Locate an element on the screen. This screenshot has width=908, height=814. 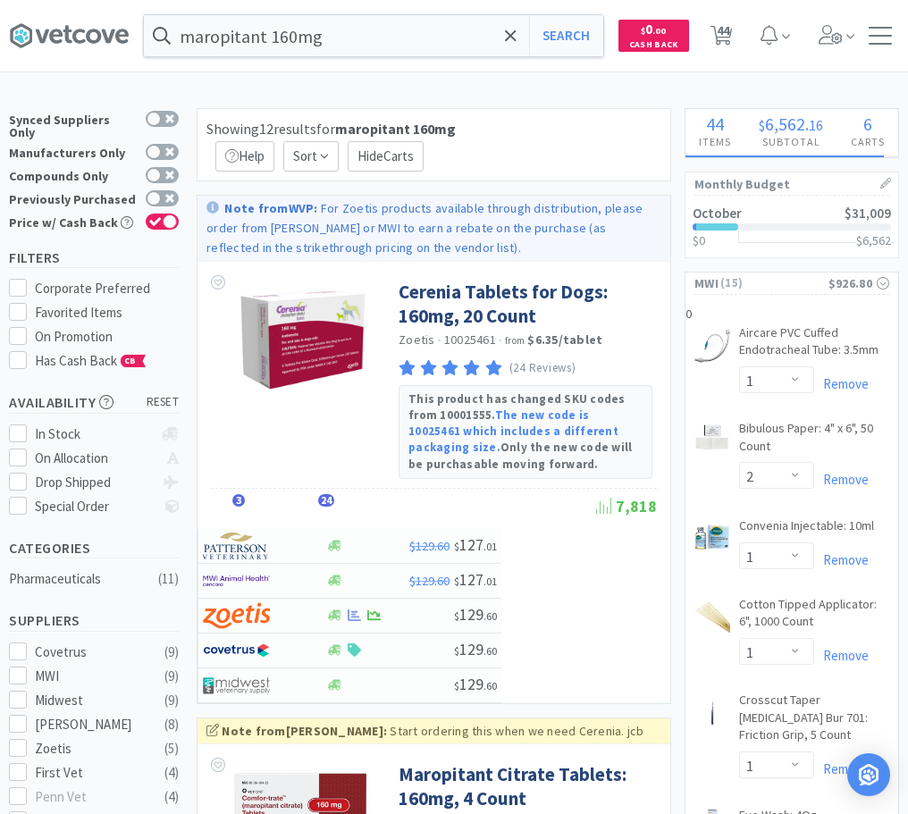
div: Pharmaceuticals is located at coordinates (81, 579).